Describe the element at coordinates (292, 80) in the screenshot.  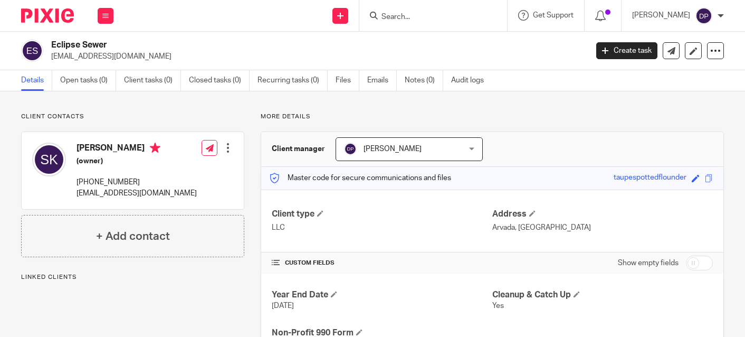
I see `a: Recurring tasks (0)` at that location.